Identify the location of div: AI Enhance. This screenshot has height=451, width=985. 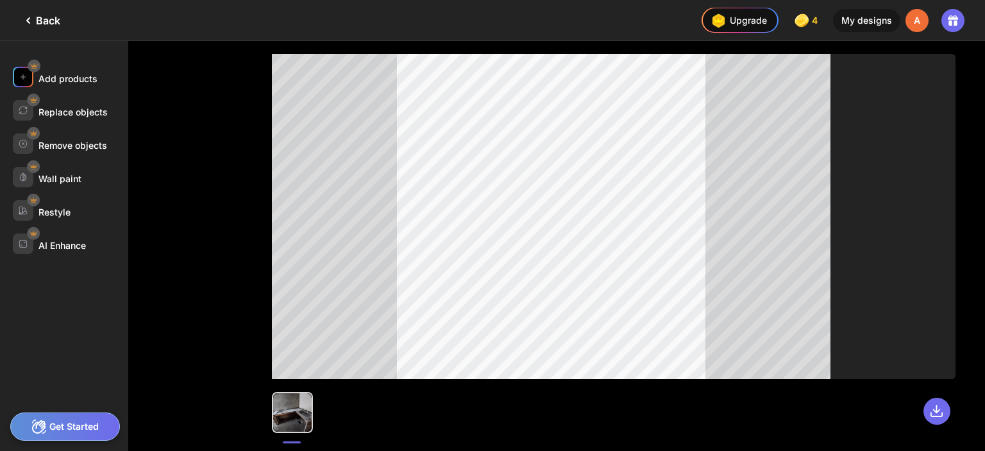
(62, 245).